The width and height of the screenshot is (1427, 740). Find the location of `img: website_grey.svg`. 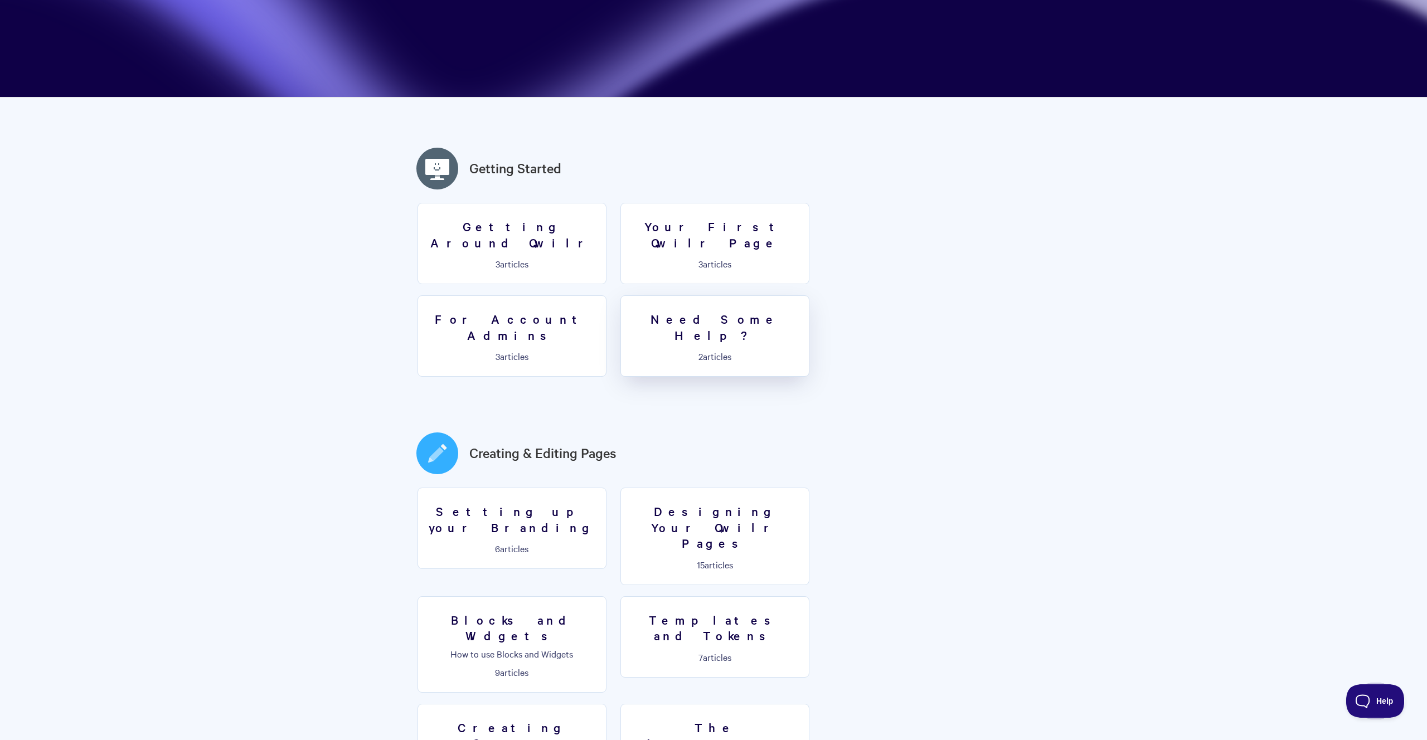

img: website_grey.svg is located at coordinates (22, 33).